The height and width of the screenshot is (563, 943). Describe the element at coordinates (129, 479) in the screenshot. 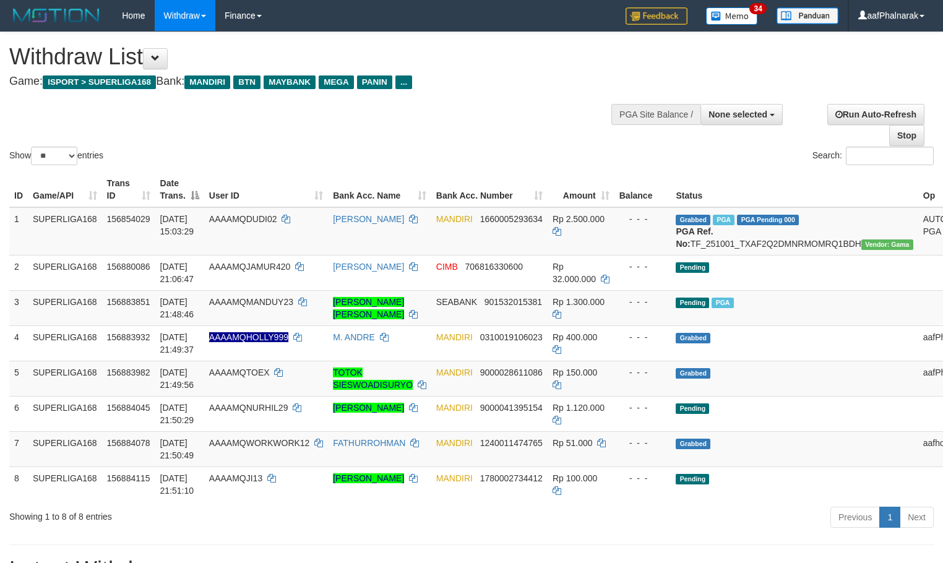

I see `span: 156884115` at that location.